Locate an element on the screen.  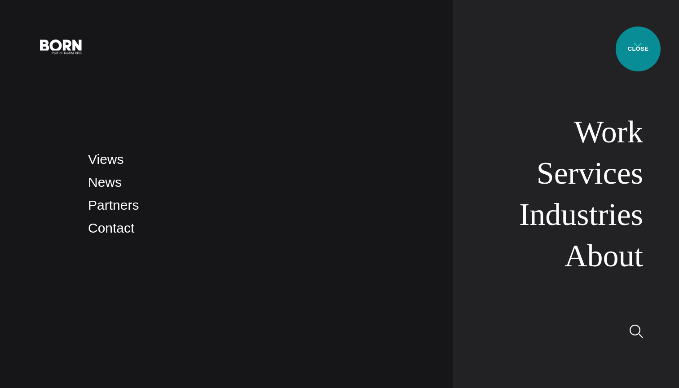
a: Industries is located at coordinates (581, 214).